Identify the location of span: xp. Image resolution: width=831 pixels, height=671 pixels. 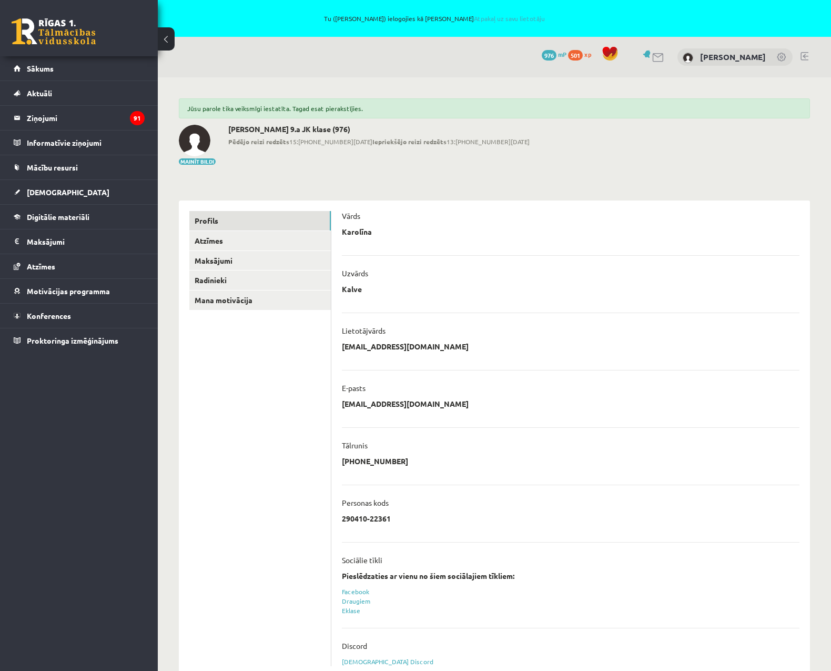
(588, 54).